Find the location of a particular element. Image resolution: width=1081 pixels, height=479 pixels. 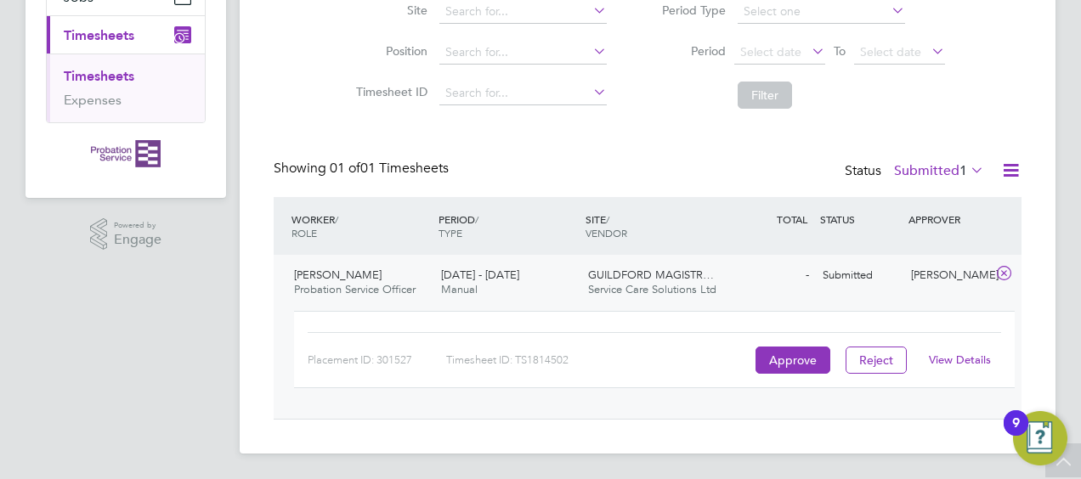

button: Reject is located at coordinates (876, 360).